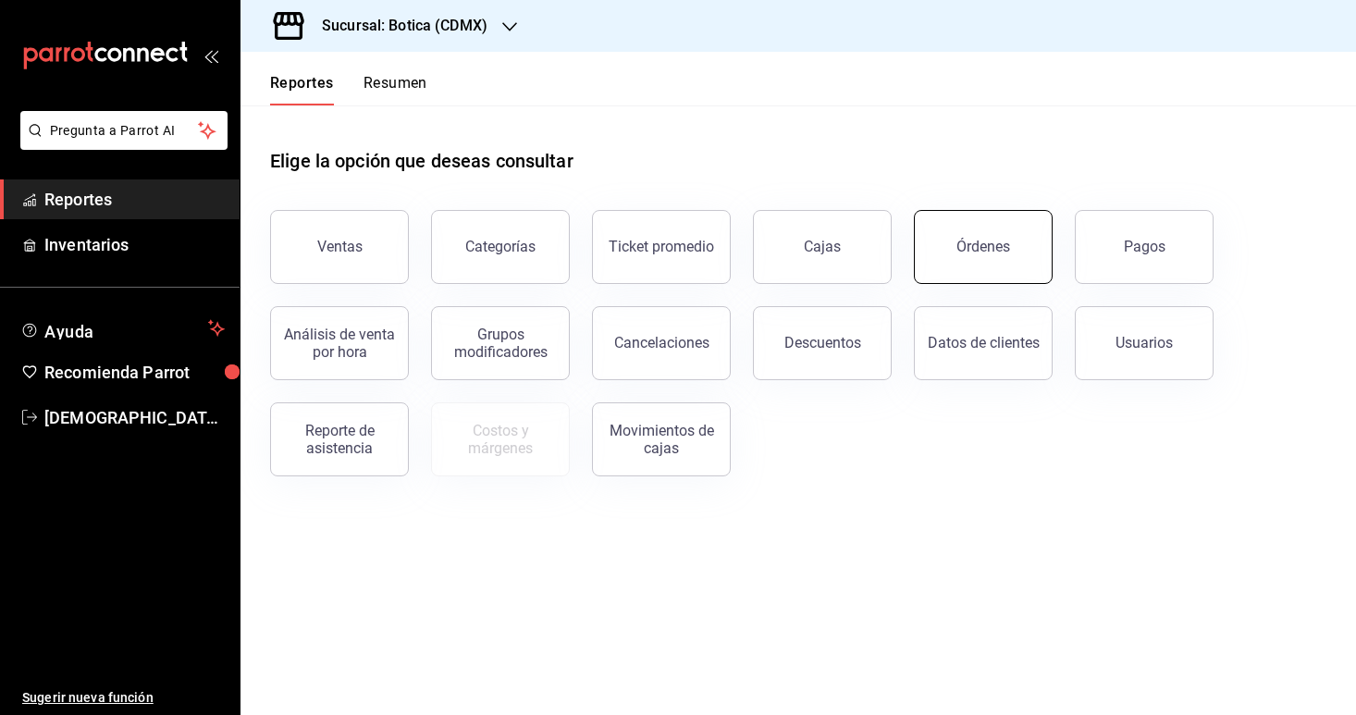  Describe the element at coordinates (500, 439) in the screenshot. I see `div: Costos y márgenes` at that location.